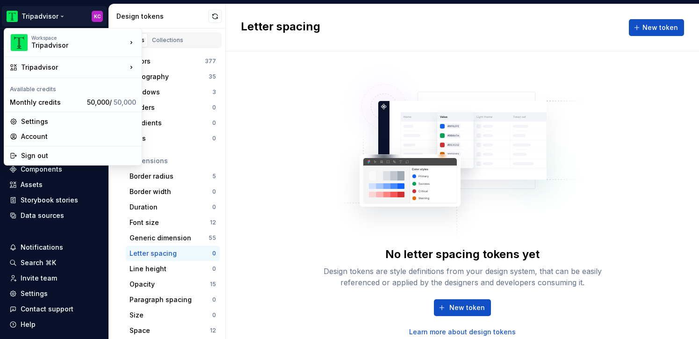  I want to click on div: Account, so click(79, 136).